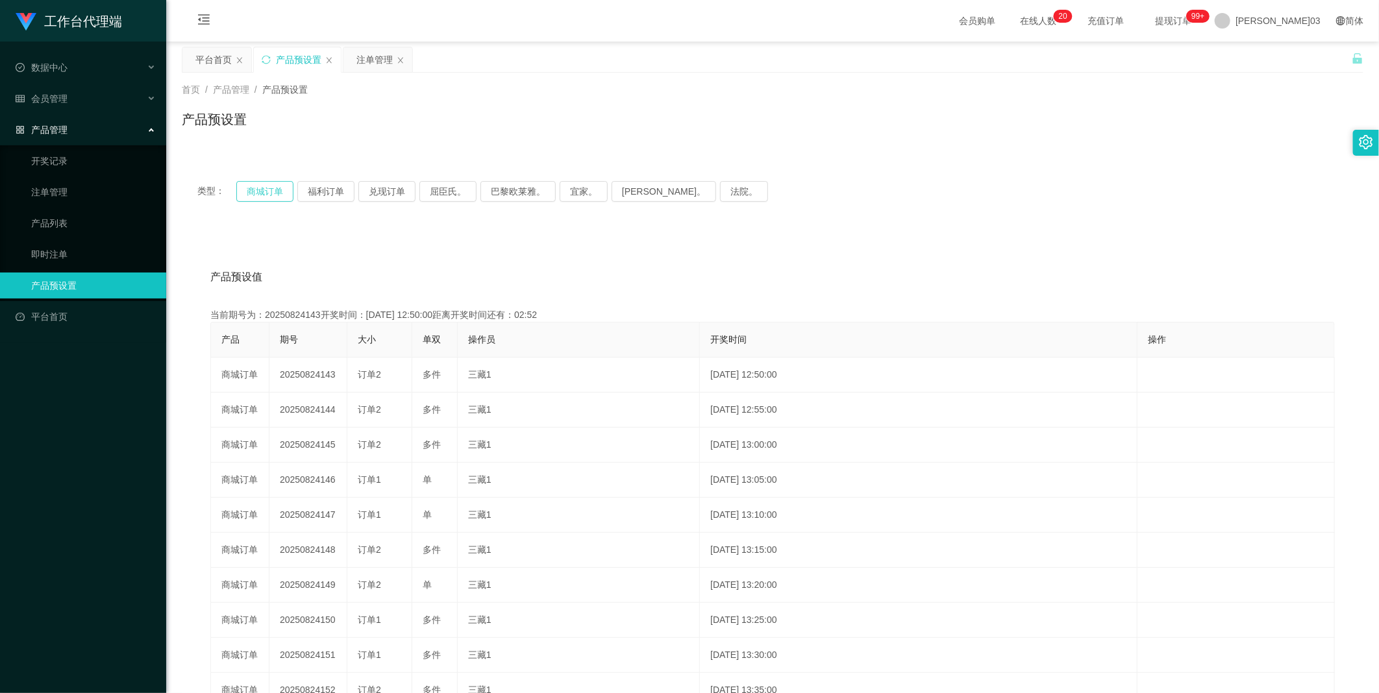  What do you see at coordinates (236, 277) in the screenshot?
I see `span: 产品预设值` at bounding box center [236, 277].